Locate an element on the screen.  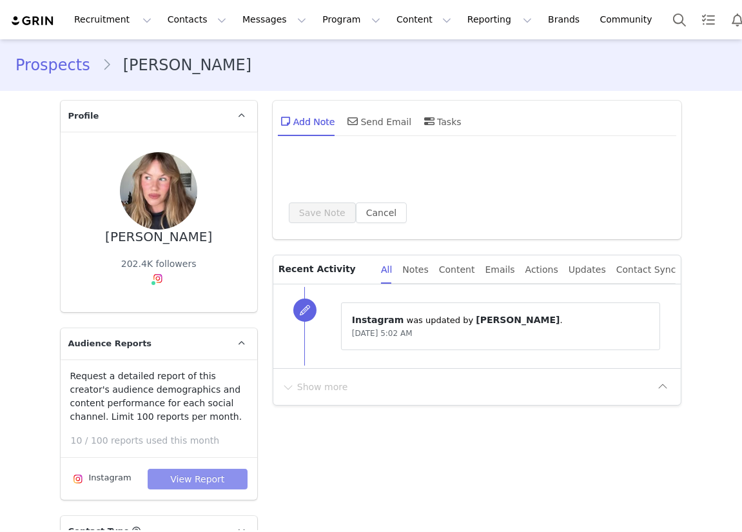
p: Recent Activity is located at coordinates (324, 269).